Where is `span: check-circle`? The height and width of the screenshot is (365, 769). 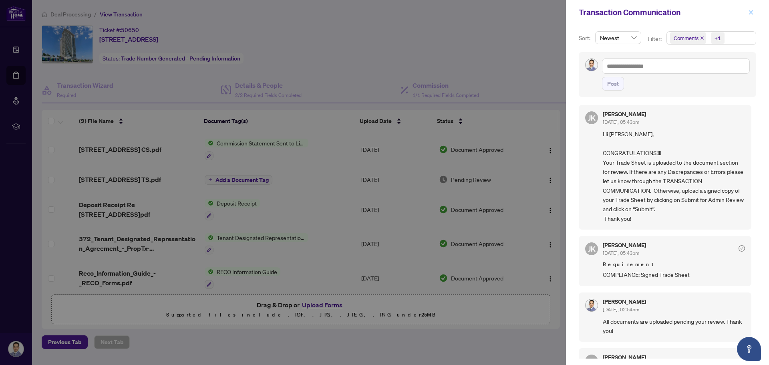
span: check-circle is located at coordinates (742, 248).